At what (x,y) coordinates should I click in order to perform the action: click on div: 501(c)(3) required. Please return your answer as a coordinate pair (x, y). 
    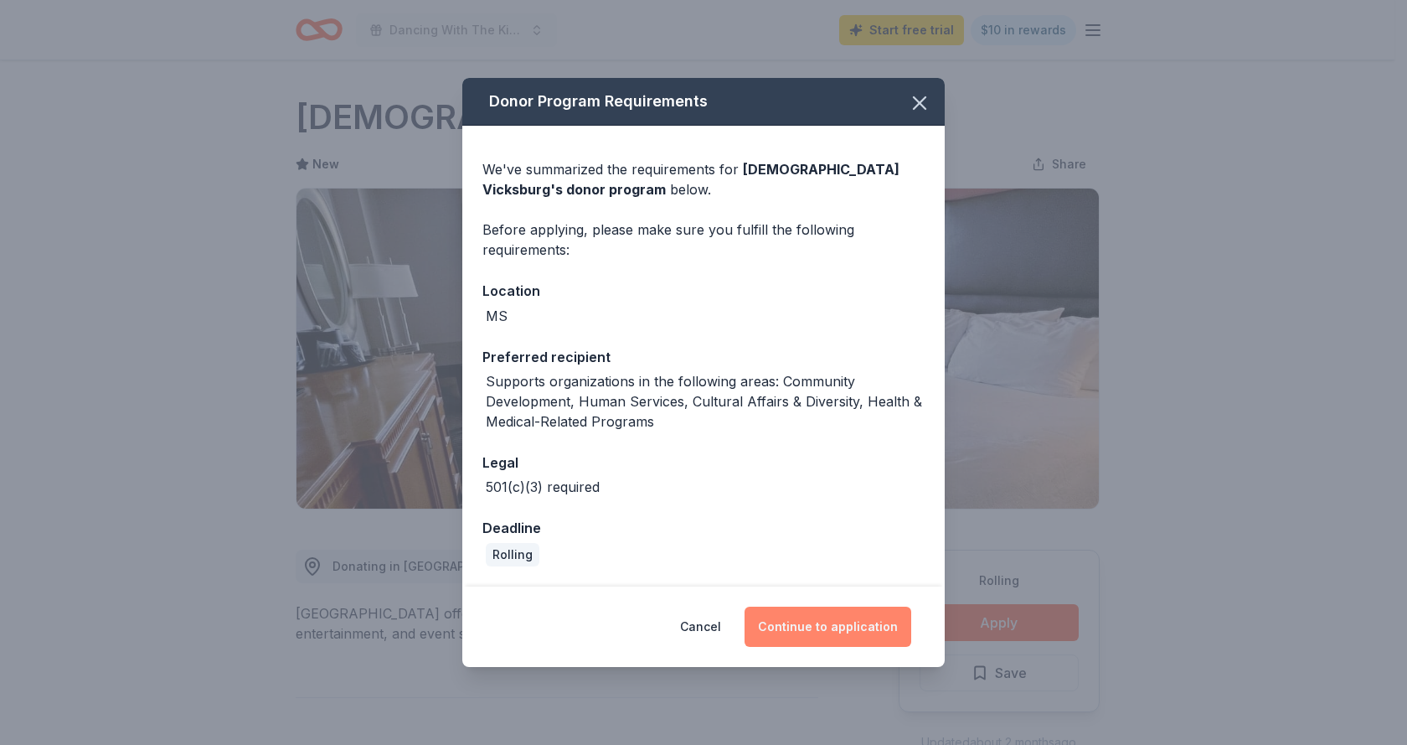
    Looking at the image, I should click on (543, 487).